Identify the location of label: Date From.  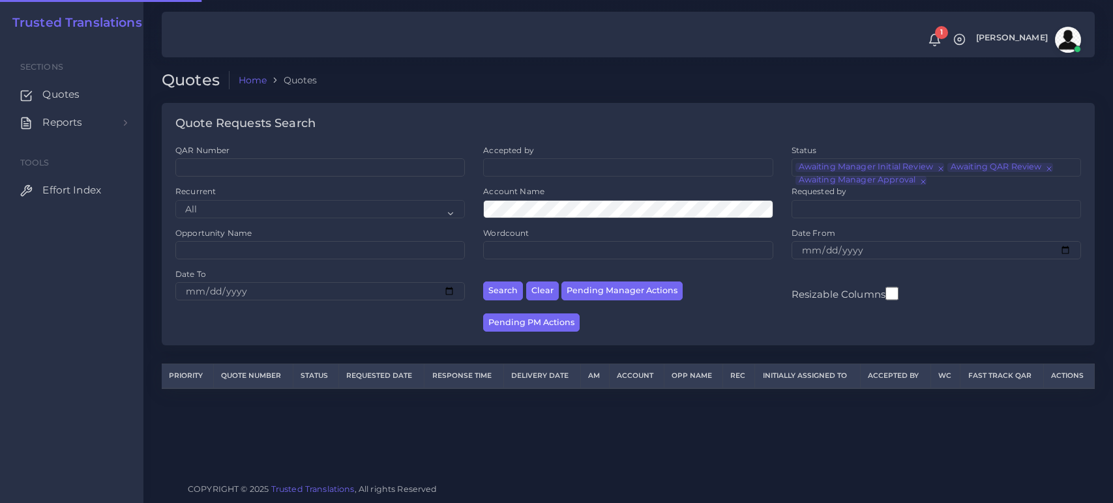
(813, 233).